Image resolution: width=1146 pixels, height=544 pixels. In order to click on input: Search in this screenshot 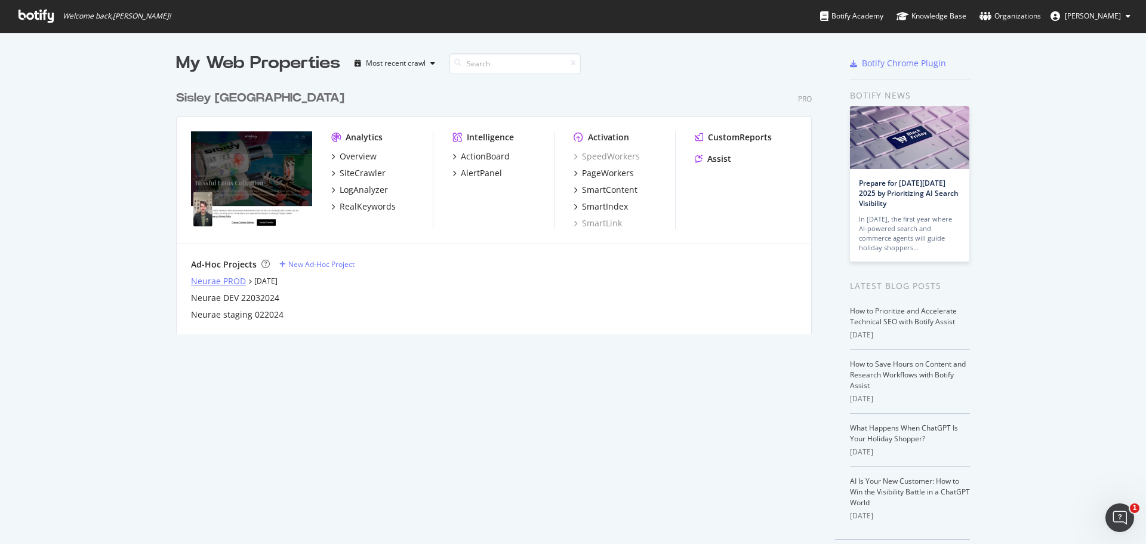, I will do `click(515, 63)`.